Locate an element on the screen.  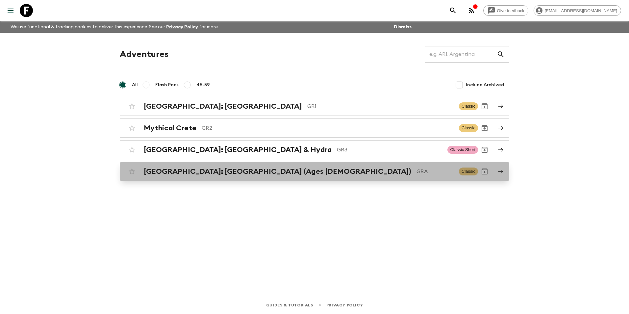
span: All is located at coordinates (135, 85).